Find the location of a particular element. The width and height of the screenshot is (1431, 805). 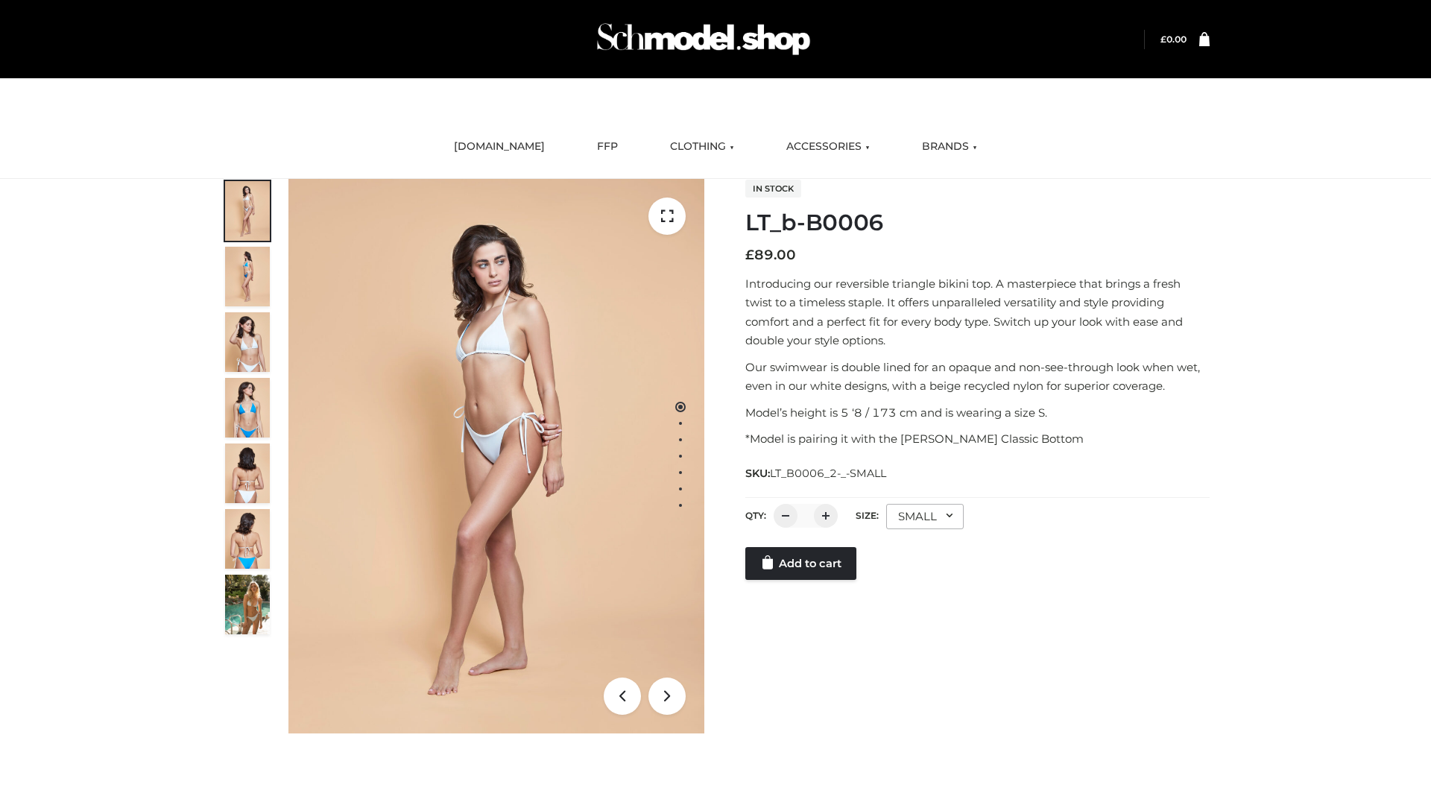

img: ArielClassicBikiniTop_CloudNine_AzureSky_OW114ECO_4-scaled.jpg is located at coordinates (247, 408).